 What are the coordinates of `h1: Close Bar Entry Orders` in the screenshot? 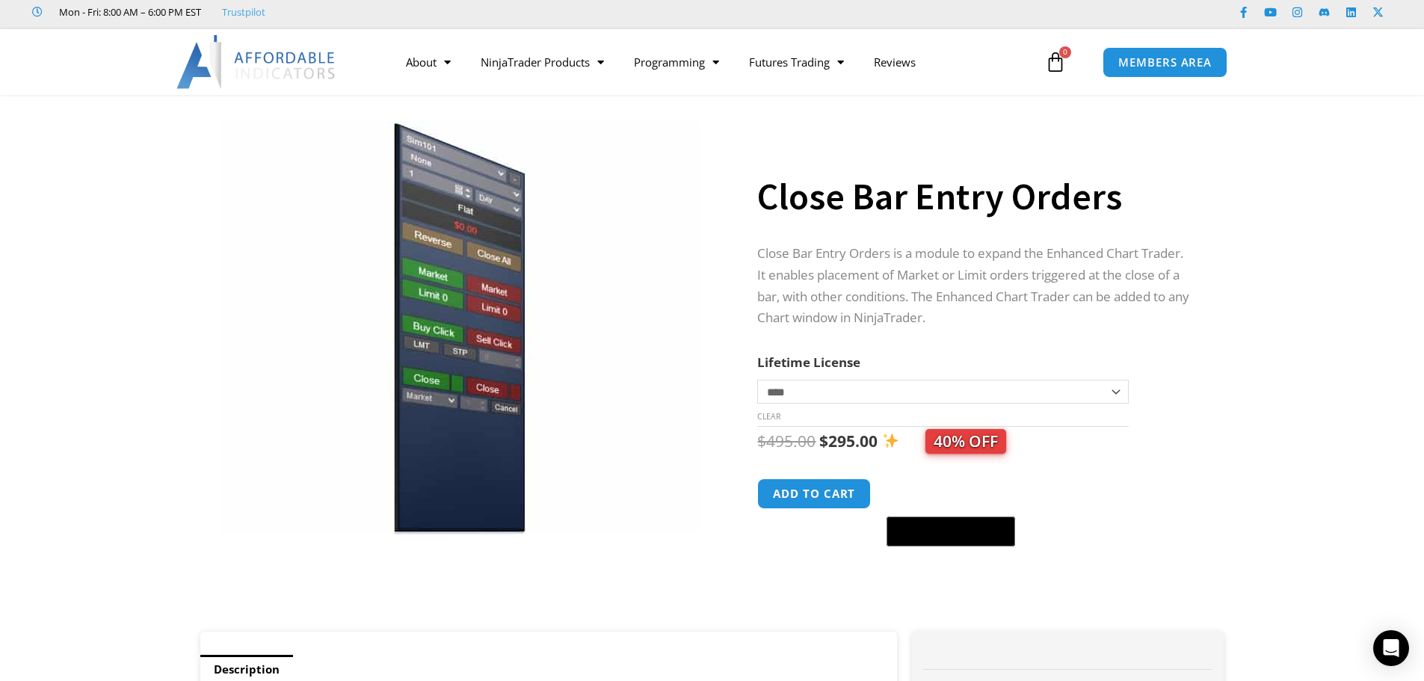 It's located at (975, 197).